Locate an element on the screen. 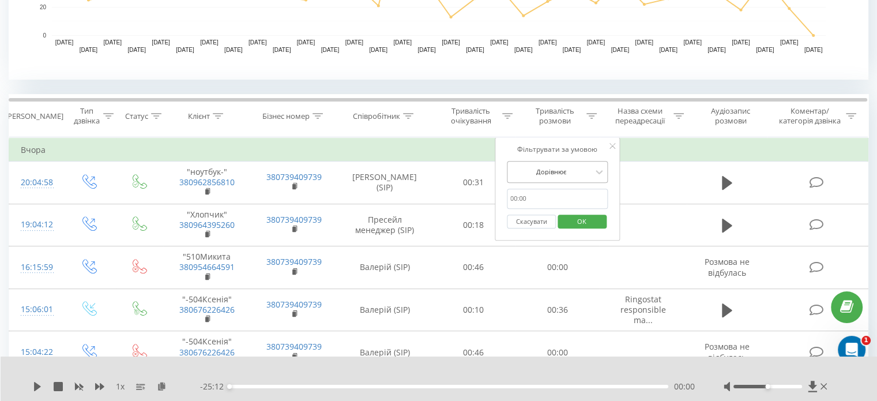 The height and width of the screenshot is (401, 877). div: 16:15:59 is located at coordinates (36, 267).